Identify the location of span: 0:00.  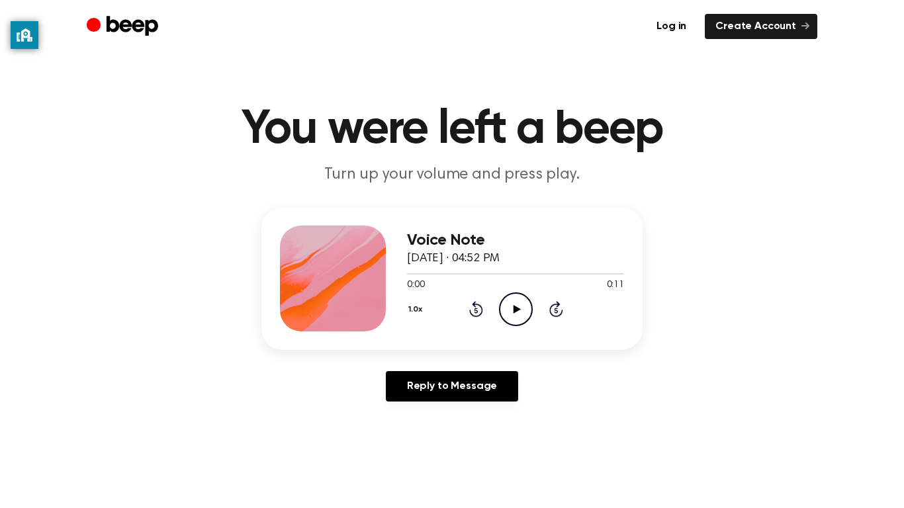
(416, 285).